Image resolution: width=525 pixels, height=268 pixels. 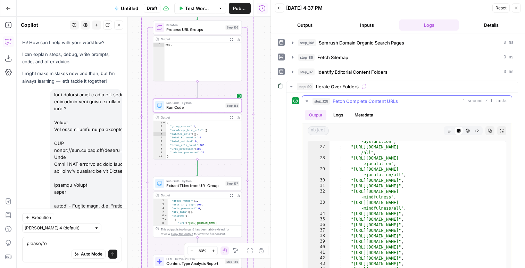 What do you see at coordinates (198, 129) in the screenshot?
I see `div: Run Code · PythonRun CodeStep 168Output{ "group_number":1, "knowledge_base_urls":[], "matched_url...` at bounding box center [198, 129].